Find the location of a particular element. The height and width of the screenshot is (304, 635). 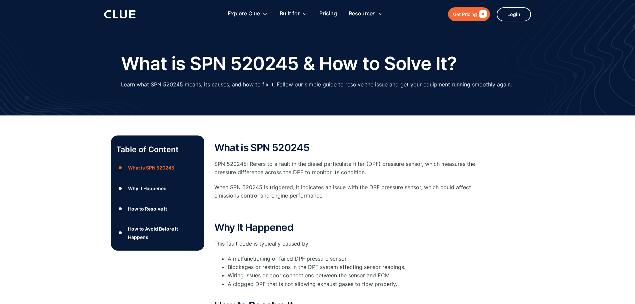

a: Get Pricing is located at coordinates (469, 14).